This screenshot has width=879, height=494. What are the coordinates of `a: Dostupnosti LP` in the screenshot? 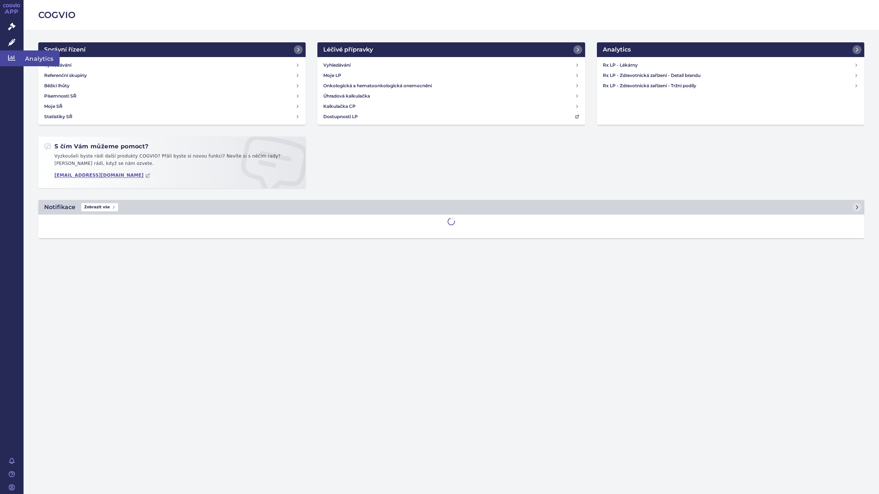 It's located at (451, 117).